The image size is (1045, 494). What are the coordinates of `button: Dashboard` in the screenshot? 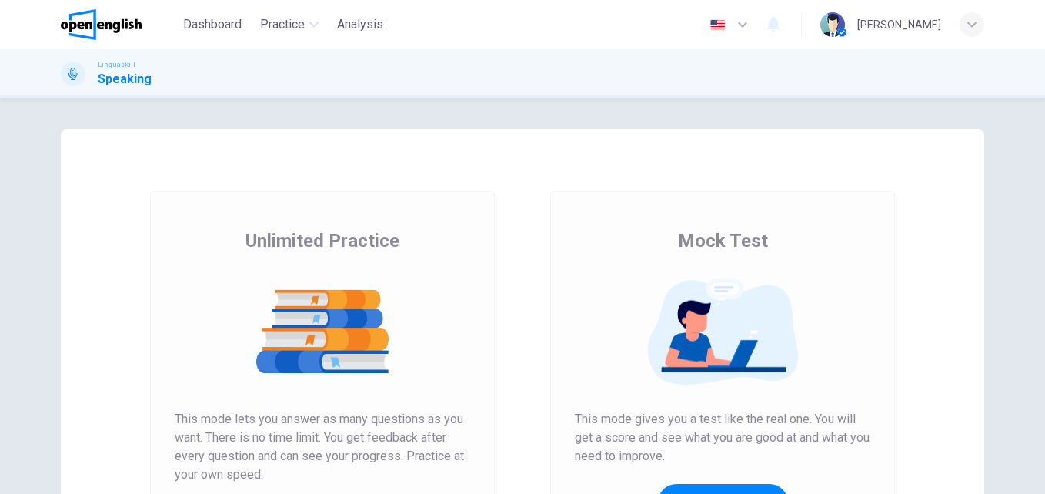 It's located at (212, 25).